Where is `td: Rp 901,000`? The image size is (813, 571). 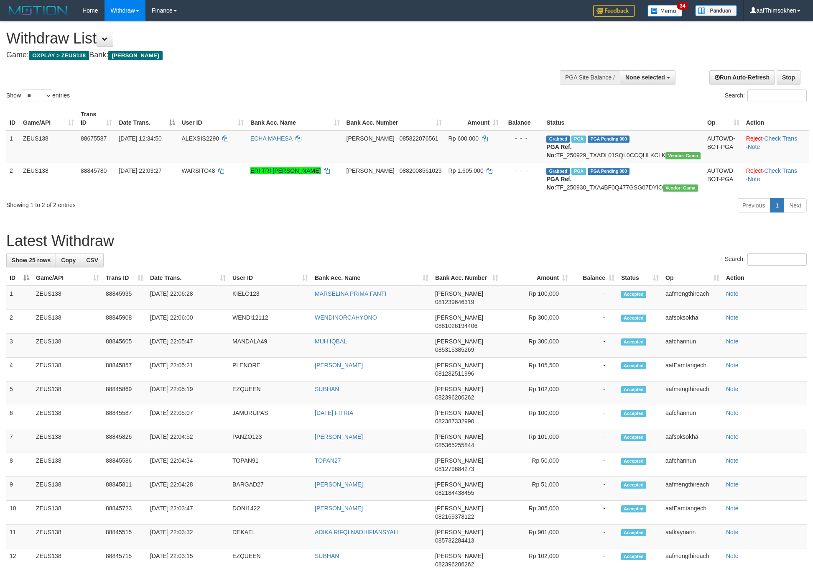 td: Rp 901,000 is located at coordinates (537, 536).